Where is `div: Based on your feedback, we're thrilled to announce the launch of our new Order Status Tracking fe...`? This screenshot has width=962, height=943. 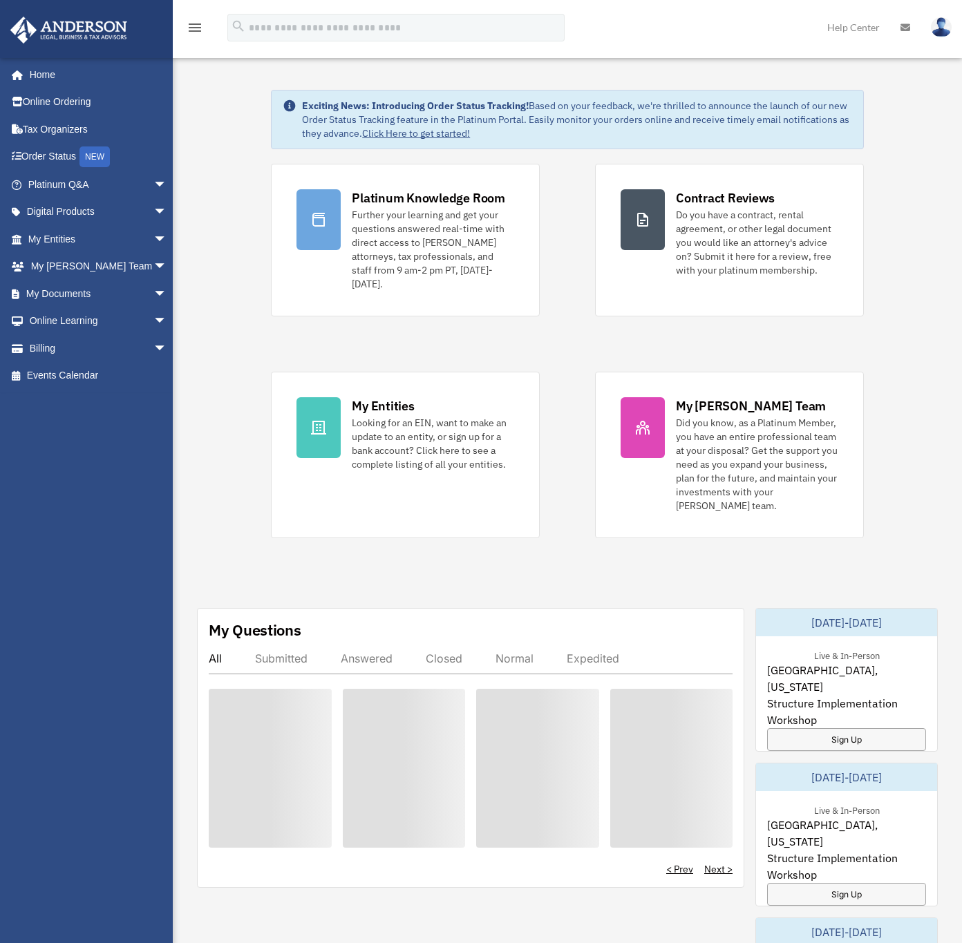 div: Based on your feedback, we're thrilled to announce the launch of our new Order Status Tracking fe... is located at coordinates (577, 120).